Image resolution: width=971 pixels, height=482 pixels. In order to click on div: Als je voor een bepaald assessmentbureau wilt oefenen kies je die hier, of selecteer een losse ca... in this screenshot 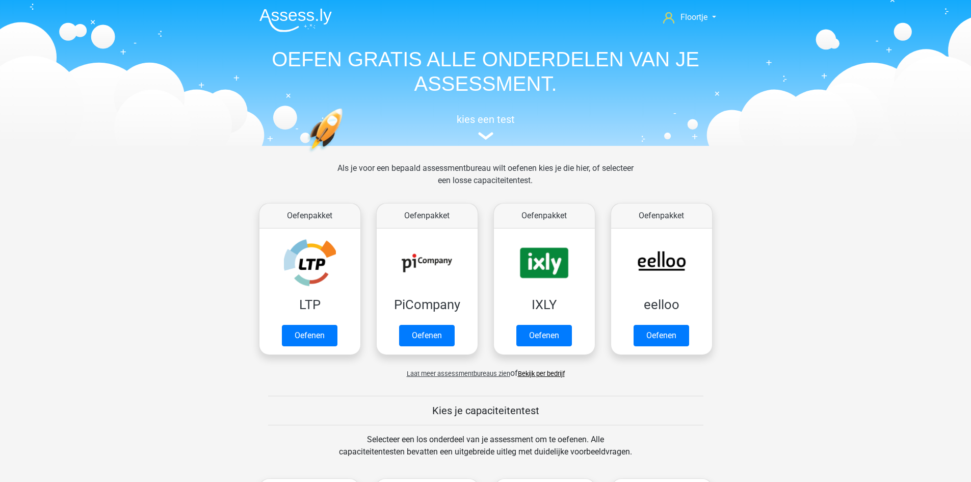, I will do `click(485, 180)`.